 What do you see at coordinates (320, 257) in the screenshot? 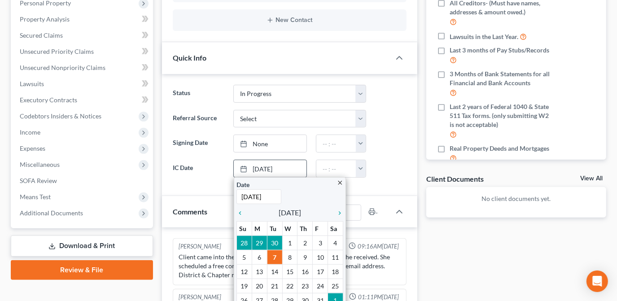
I see `td: 10` at bounding box center [320, 257].